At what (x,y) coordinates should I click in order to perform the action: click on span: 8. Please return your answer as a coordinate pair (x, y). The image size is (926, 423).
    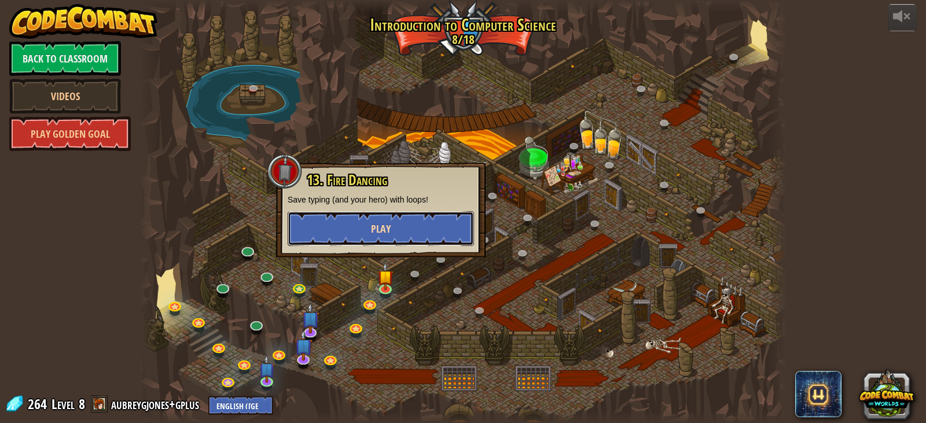
    Looking at the image, I should click on (82, 404).